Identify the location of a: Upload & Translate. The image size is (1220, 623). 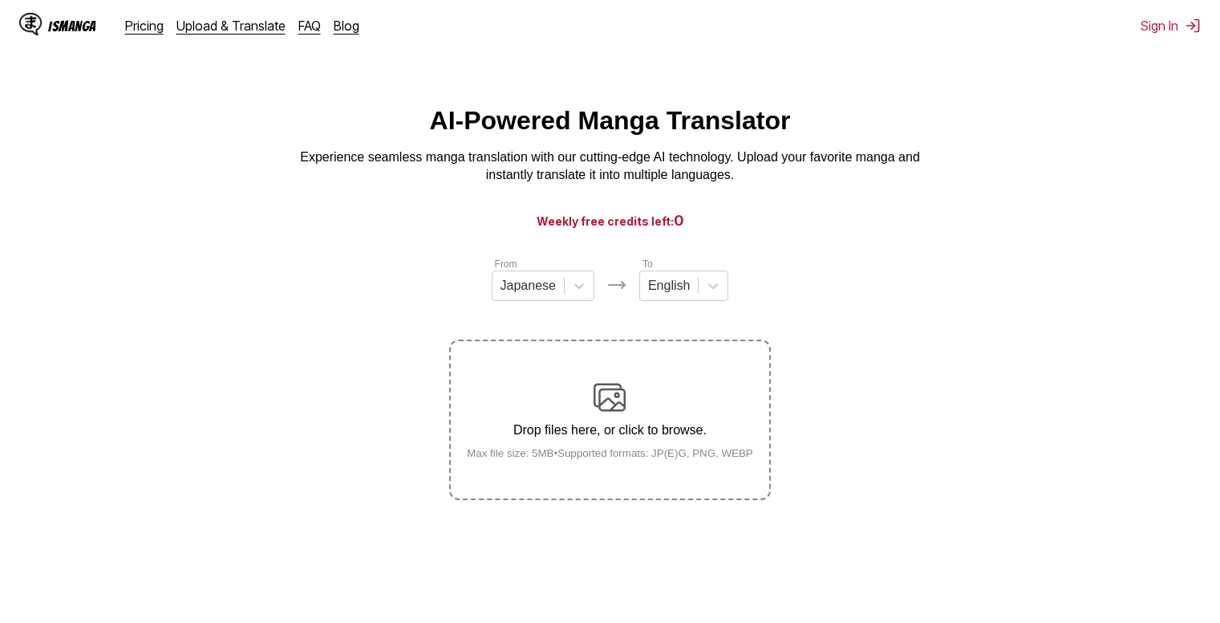
(231, 26).